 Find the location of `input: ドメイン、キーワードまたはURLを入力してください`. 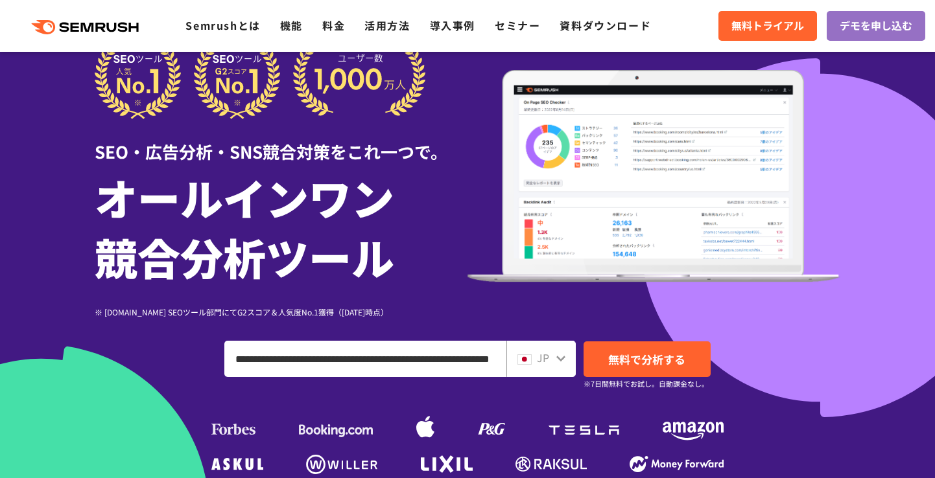

input: ドメイン、キーワードまたはURLを入力してください is located at coordinates (365, 359).